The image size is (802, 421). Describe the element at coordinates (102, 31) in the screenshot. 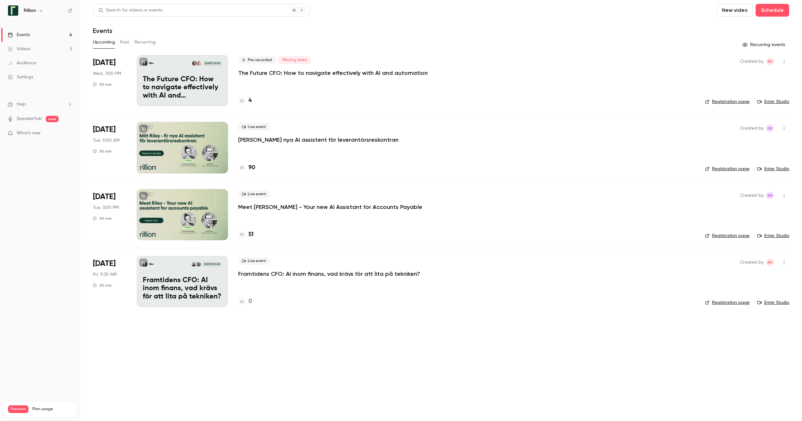

I see `h1: Events` at that location.